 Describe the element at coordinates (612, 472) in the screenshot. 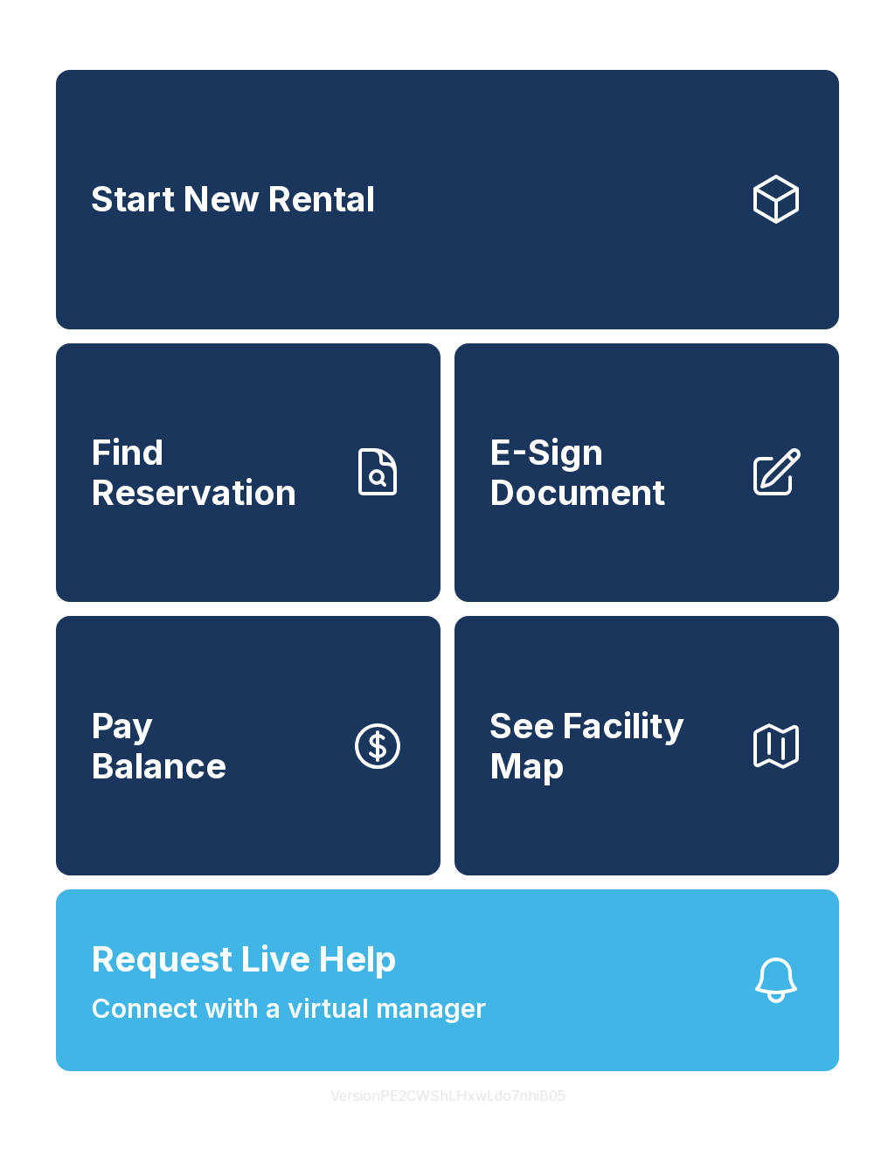

I see `span: E-Sign Document` at that location.